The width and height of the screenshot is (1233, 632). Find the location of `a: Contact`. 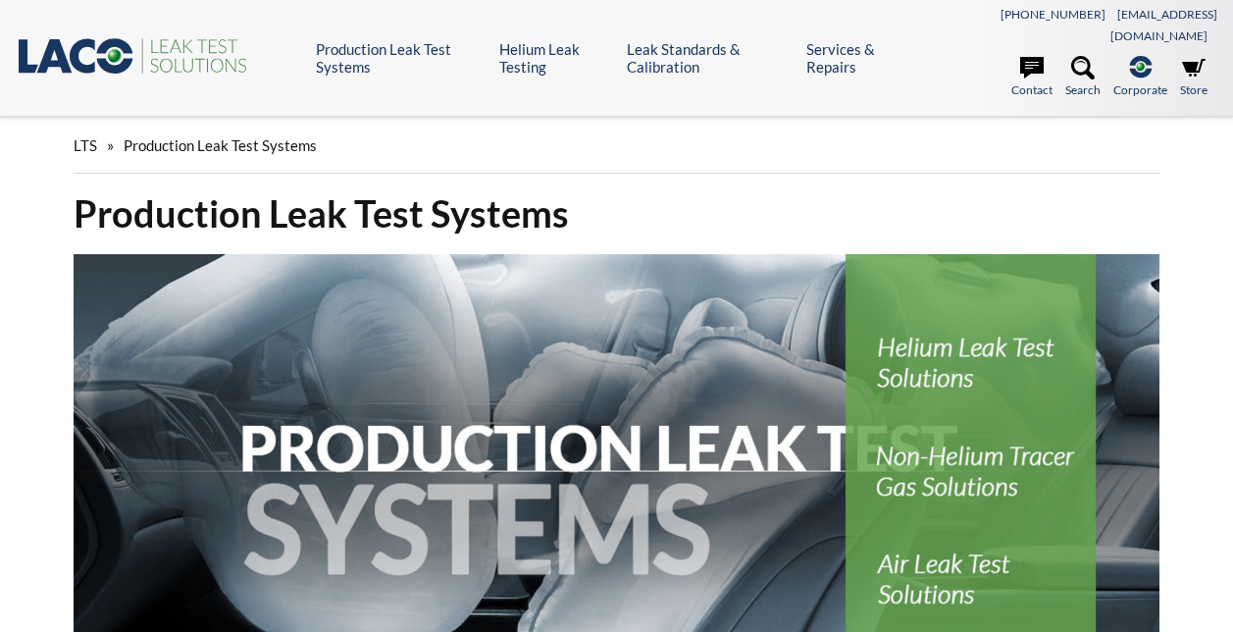

a: Contact is located at coordinates (1032, 77).